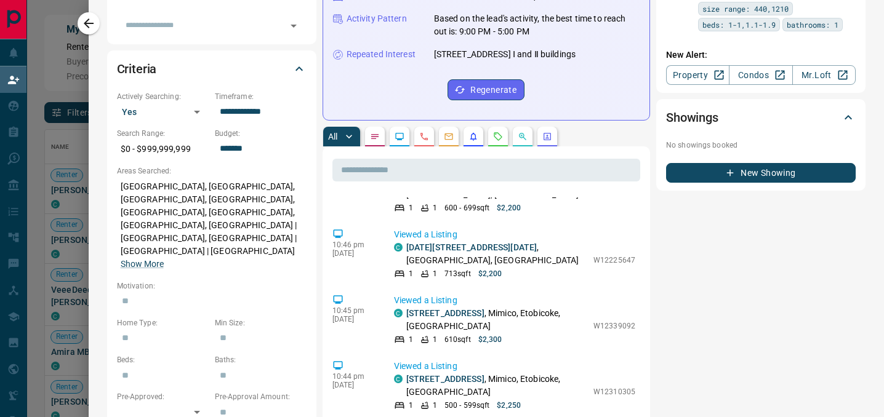 Image resolution: width=884 pixels, height=417 pixels. I want to click on p: 10:44 pm, so click(354, 377).